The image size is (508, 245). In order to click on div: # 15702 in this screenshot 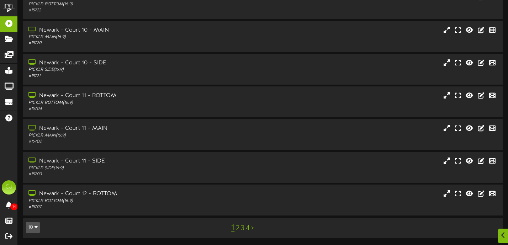, I will do `click(123, 142)`.